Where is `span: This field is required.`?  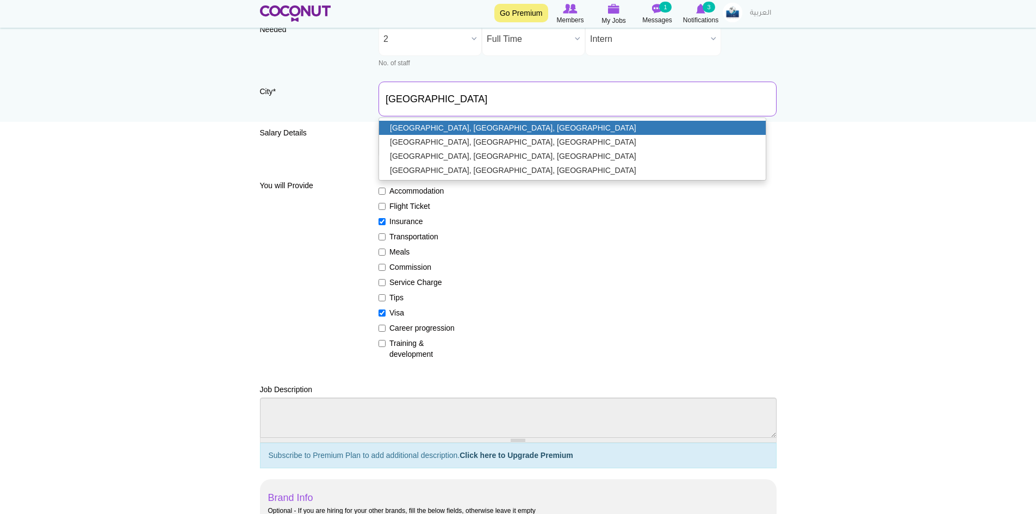
span: This field is required. is located at coordinates (274, 91).